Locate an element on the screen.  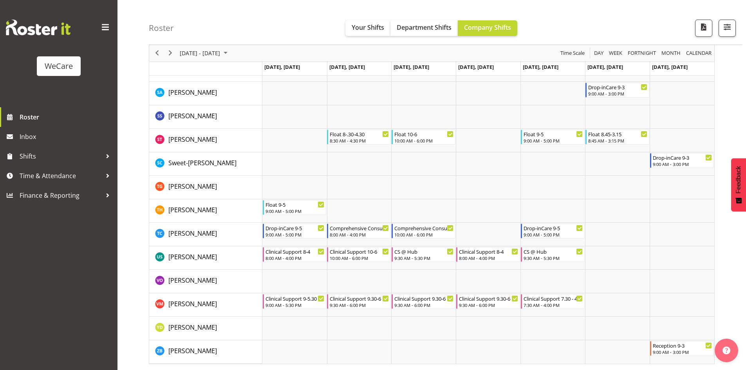
td: Tillie Hollyer resource is located at coordinates (206, 211).